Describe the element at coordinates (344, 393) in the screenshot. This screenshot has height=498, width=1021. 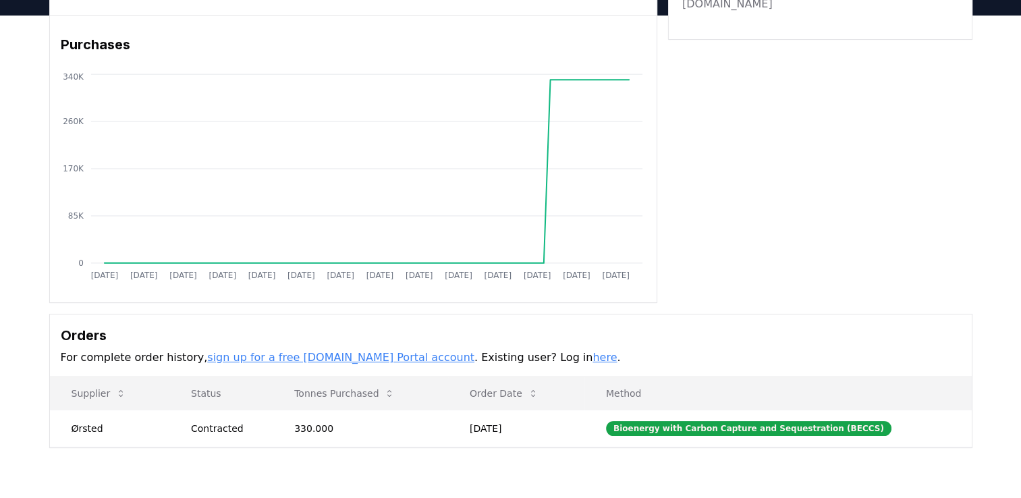
I see `button: Tonnes Purchased` at that location.